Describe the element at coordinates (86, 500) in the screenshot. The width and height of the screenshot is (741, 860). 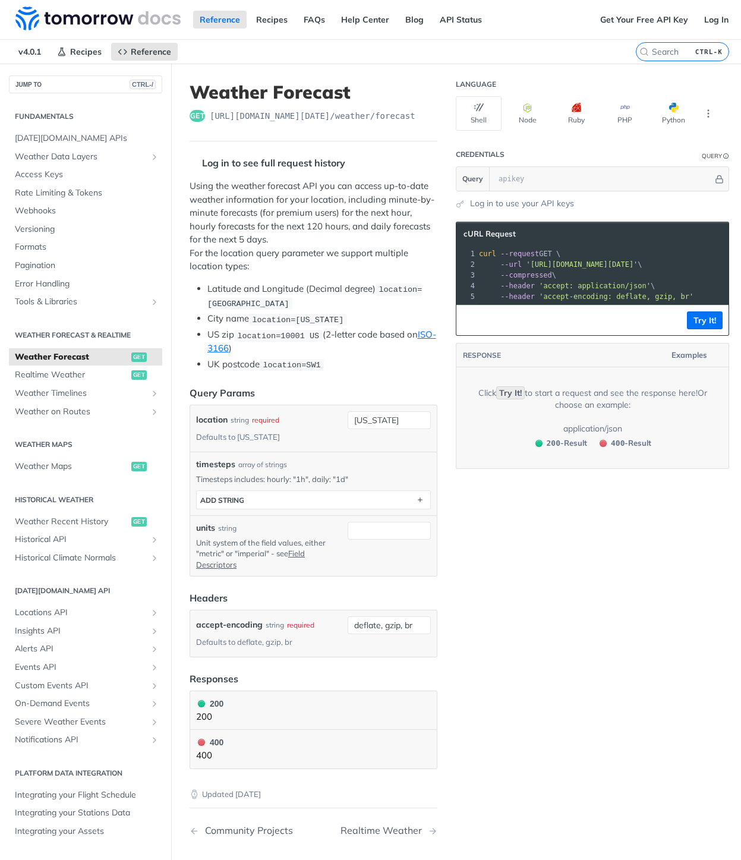
I see `h2: Historical Weather` at that location.